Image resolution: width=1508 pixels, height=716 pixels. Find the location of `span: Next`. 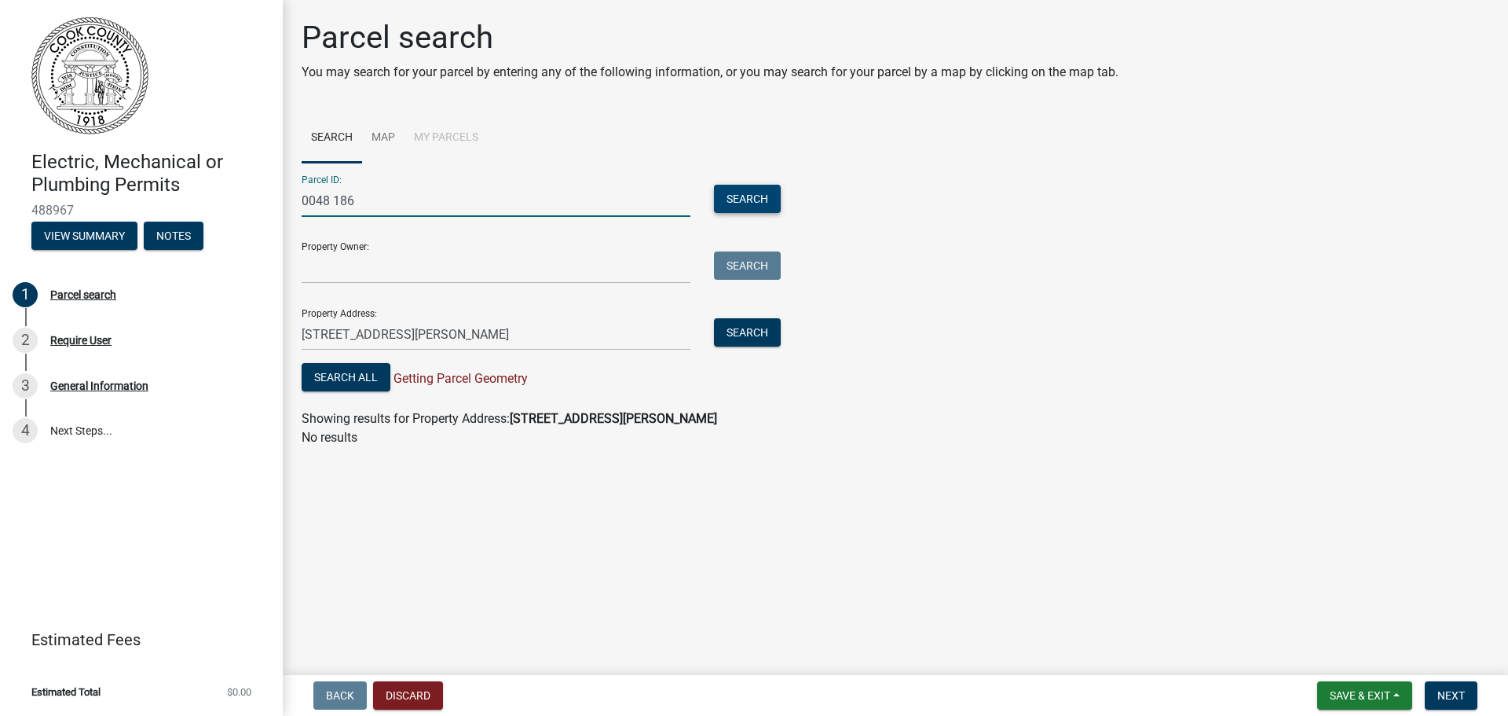

span: Next is located at coordinates (1451, 695).